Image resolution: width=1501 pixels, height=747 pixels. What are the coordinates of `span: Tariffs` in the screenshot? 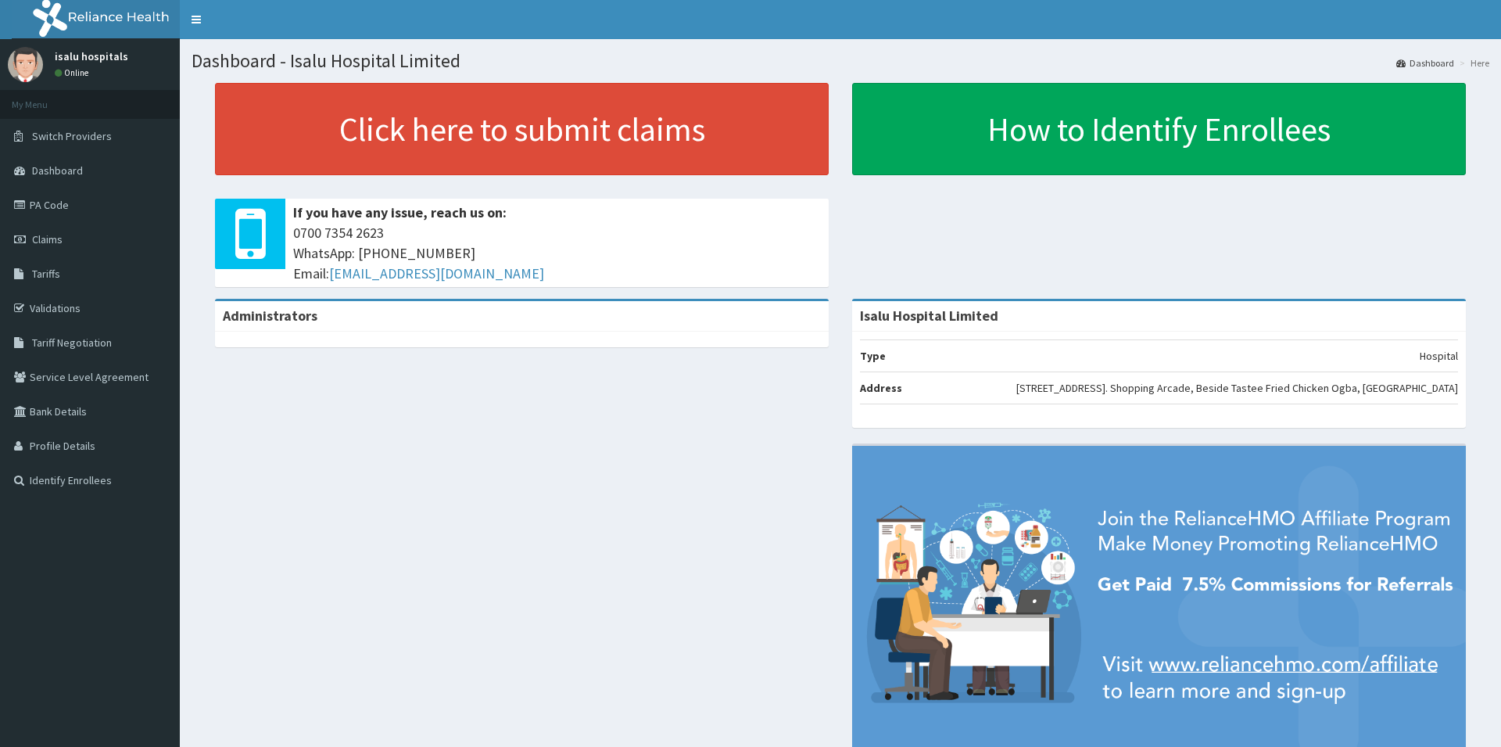 It's located at (46, 274).